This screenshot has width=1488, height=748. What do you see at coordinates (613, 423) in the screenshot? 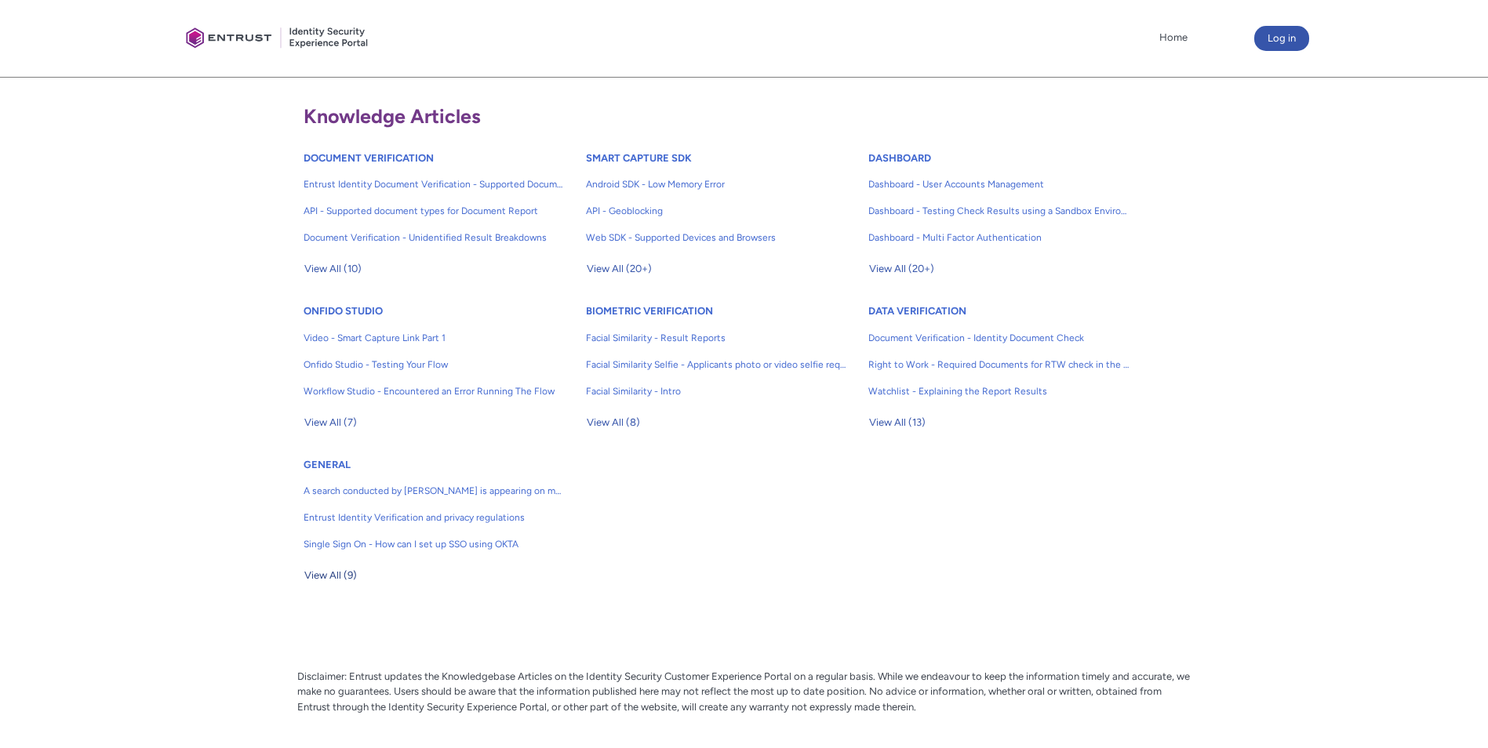
I see `button: View All (8)` at bounding box center [613, 423].